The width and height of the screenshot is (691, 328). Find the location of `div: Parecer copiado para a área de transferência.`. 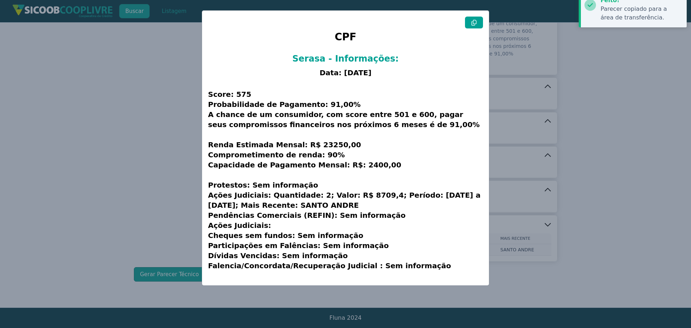

div: Parecer copiado para a área de transferência. is located at coordinates (641, 13).